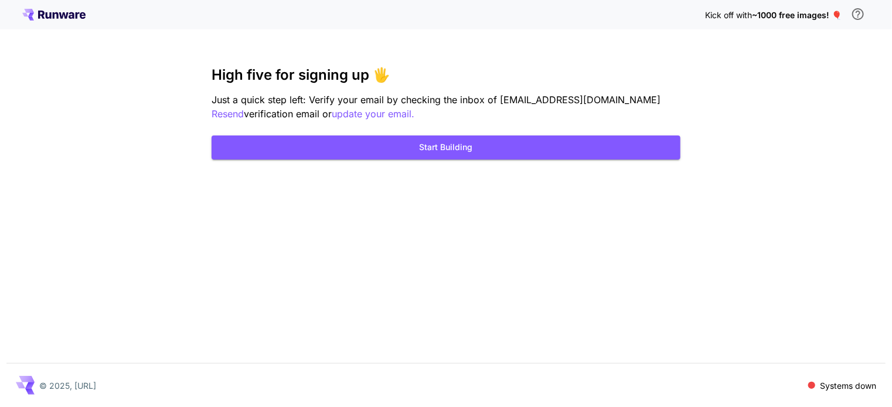 The image size is (892, 407). What do you see at coordinates (227, 114) in the screenshot?
I see `button: Resend` at bounding box center [227, 114].